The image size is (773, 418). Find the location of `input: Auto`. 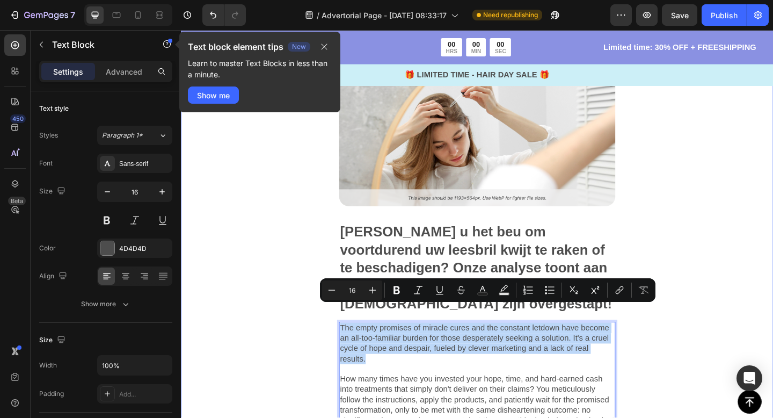

input: Auto is located at coordinates (135, 365).